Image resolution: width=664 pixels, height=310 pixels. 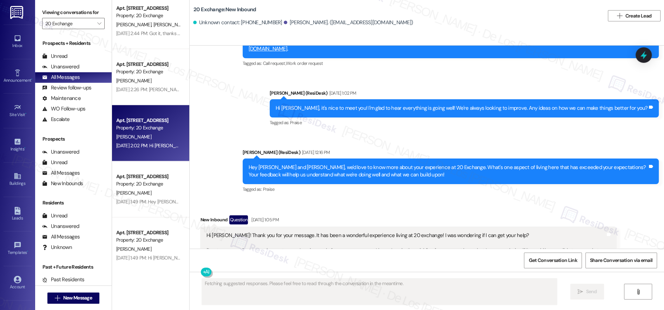 I want to click on div: Past Residents, so click(x=63, y=280).